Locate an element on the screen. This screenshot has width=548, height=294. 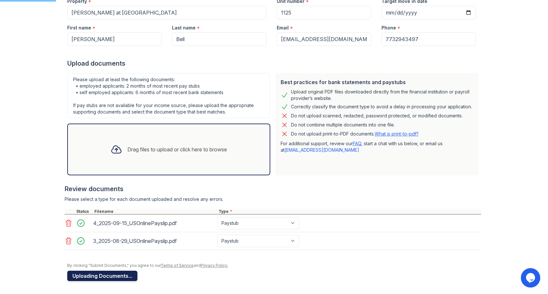
a: Terms of Service is located at coordinates (177, 265).